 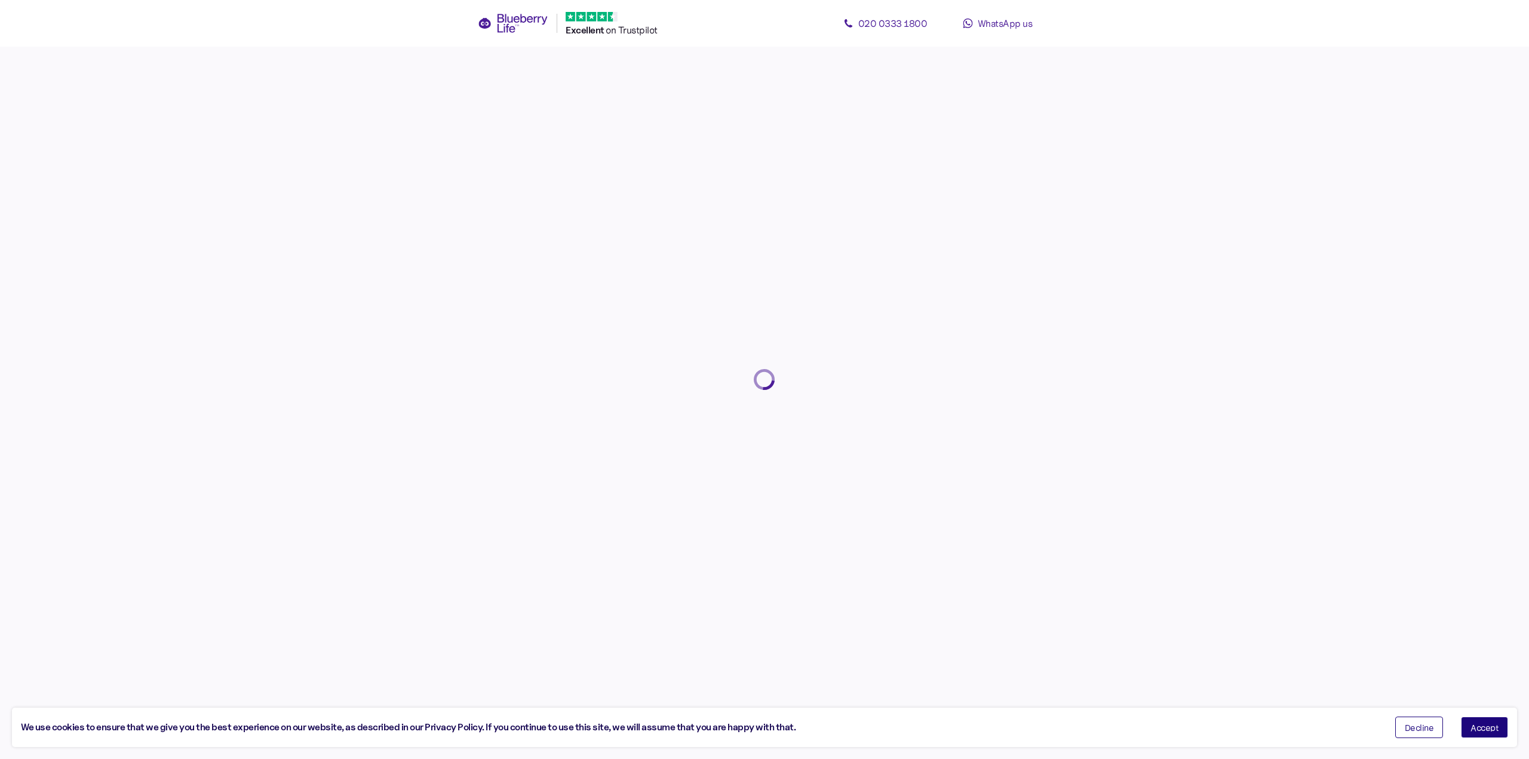 I want to click on a: WhatsApp us, so click(x=998, y=23).